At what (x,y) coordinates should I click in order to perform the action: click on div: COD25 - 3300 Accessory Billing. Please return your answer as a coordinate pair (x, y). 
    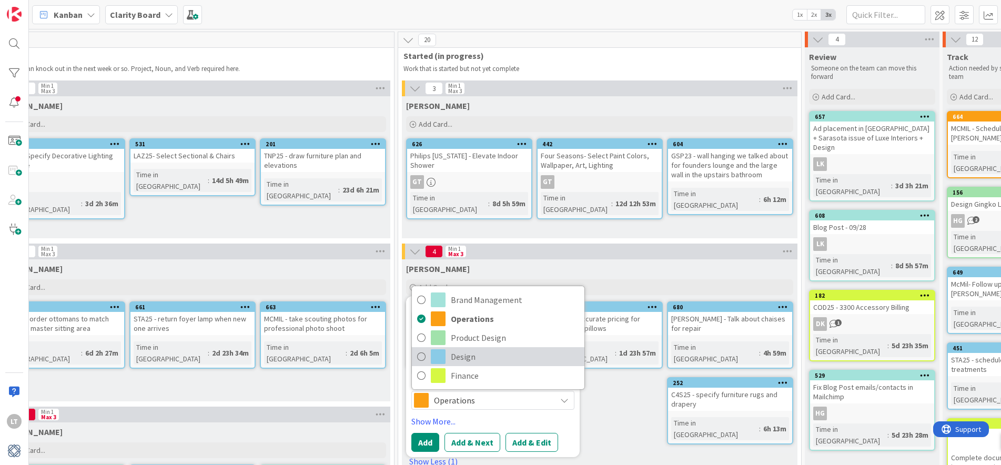
    Looking at the image, I should click on (872, 307).